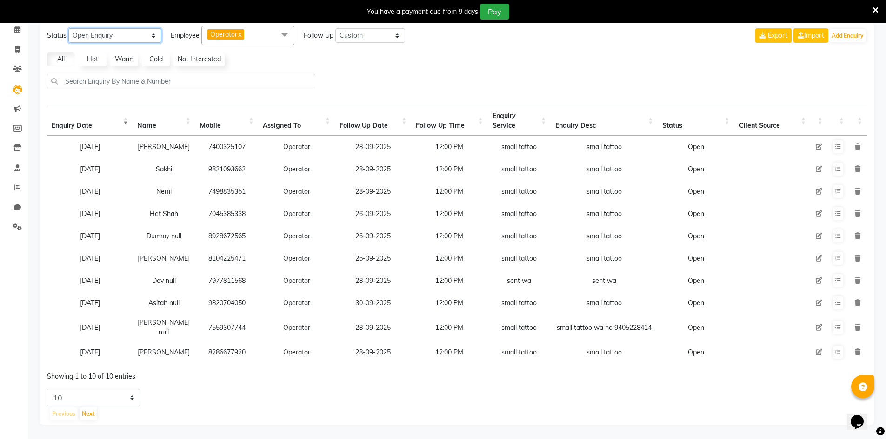 The image size is (886, 439). I want to click on span: Follow Up, so click(319, 35).